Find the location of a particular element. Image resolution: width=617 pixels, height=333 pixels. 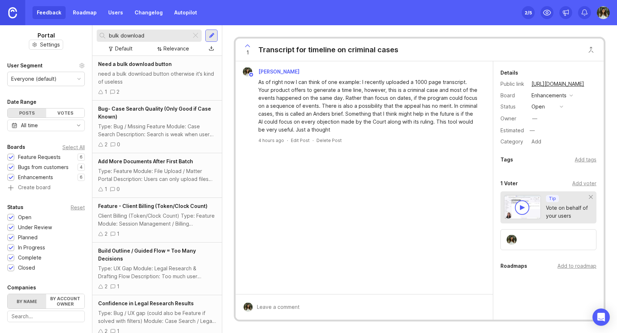

span: Settings is located at coordinates (50, 45).